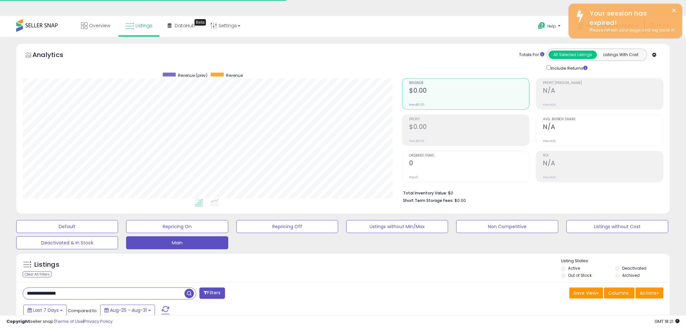  Describe the element at coordinates (18, 321) in the screenshot. I see `strong: Copyright` at that location.